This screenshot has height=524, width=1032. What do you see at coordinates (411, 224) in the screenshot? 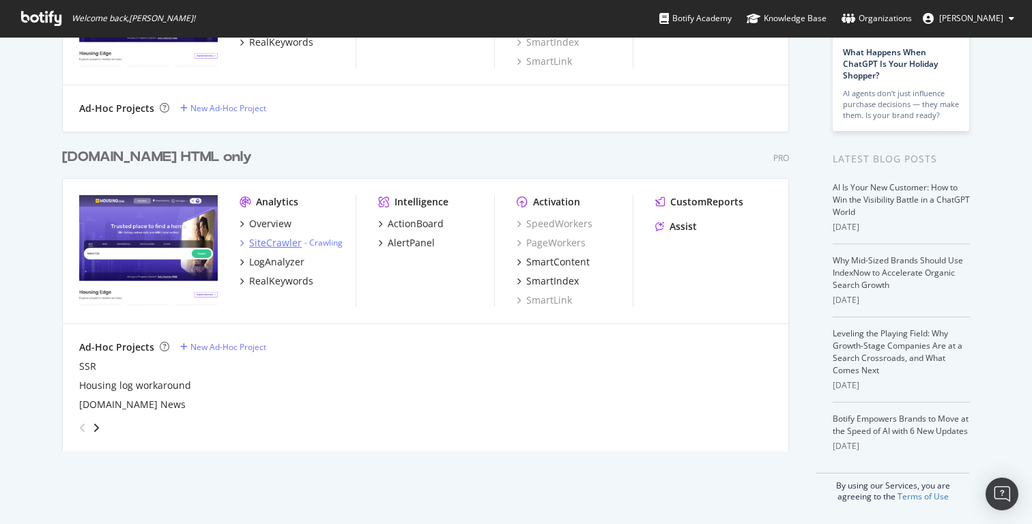
I see `a: ActionBoard` at bounding box center [411, 224].